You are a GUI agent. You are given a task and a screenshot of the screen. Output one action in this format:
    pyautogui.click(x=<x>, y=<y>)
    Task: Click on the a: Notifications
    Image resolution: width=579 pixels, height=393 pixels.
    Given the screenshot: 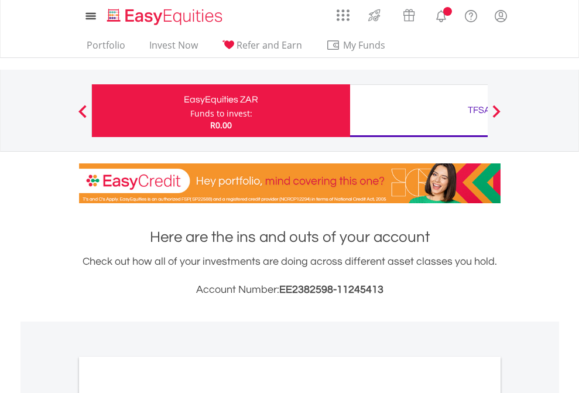 What is the action you would take?
    pyautogui.click(x=440, y=15)
    